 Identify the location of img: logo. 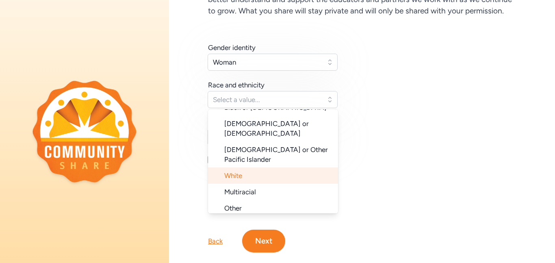
(85, 131).